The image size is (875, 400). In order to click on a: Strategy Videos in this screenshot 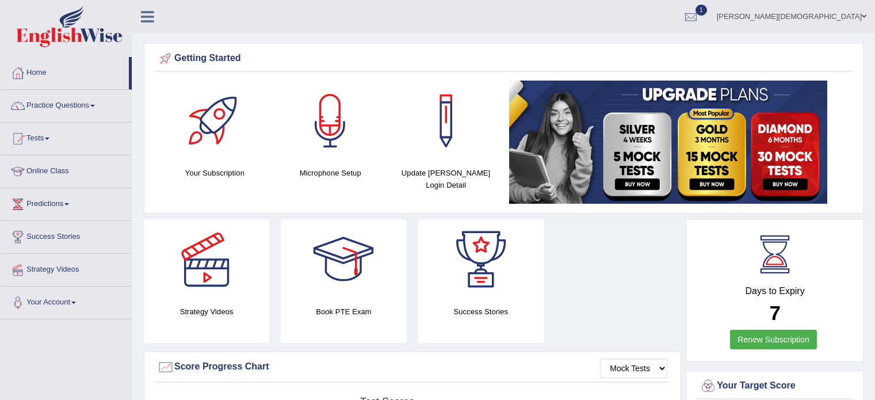, I will do `click(66, 268)`.